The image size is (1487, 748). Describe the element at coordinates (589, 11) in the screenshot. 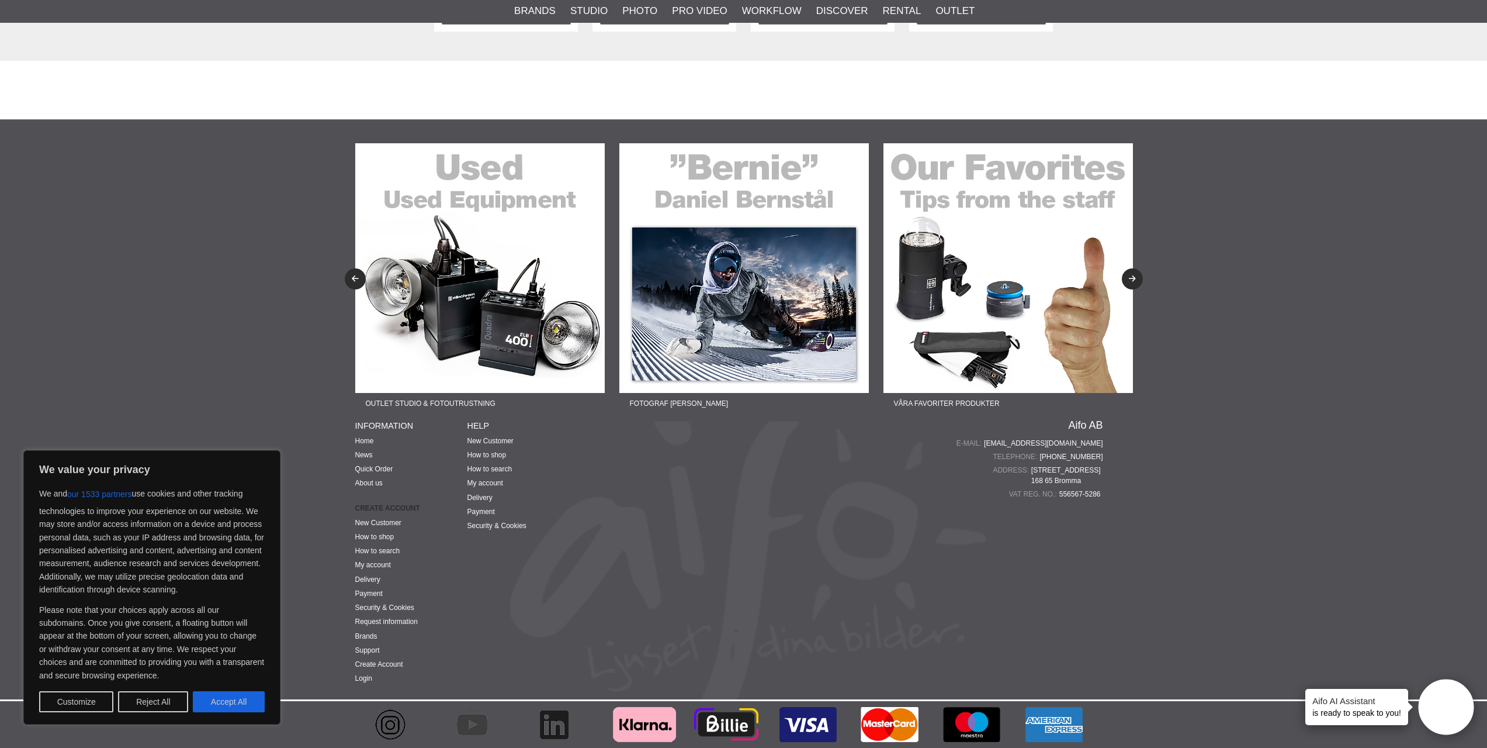

I see `a: Studio` at that location.